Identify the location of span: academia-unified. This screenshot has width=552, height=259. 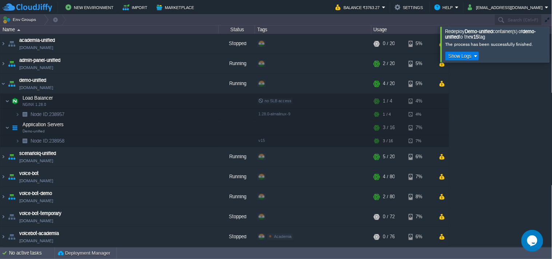
(37, 40).